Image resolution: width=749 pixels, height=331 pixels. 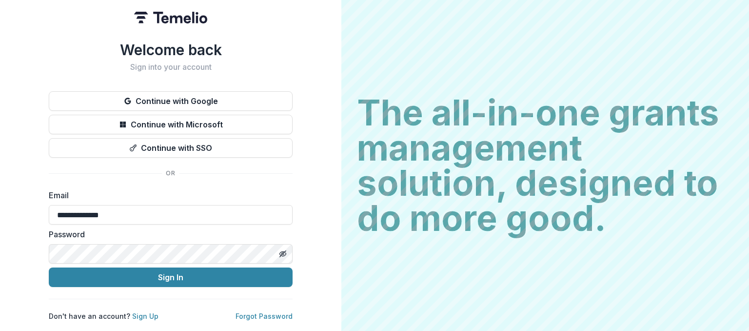 I want to click on a: Forgot Password, so click(x=264, y=316).